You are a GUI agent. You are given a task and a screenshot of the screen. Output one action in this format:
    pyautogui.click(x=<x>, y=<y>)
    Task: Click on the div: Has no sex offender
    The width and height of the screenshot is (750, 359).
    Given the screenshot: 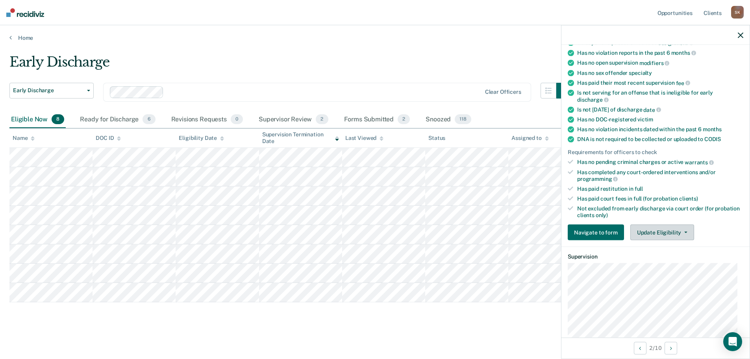 What is the action you would take?
    pyautogui.click(x=661, y=72)
    